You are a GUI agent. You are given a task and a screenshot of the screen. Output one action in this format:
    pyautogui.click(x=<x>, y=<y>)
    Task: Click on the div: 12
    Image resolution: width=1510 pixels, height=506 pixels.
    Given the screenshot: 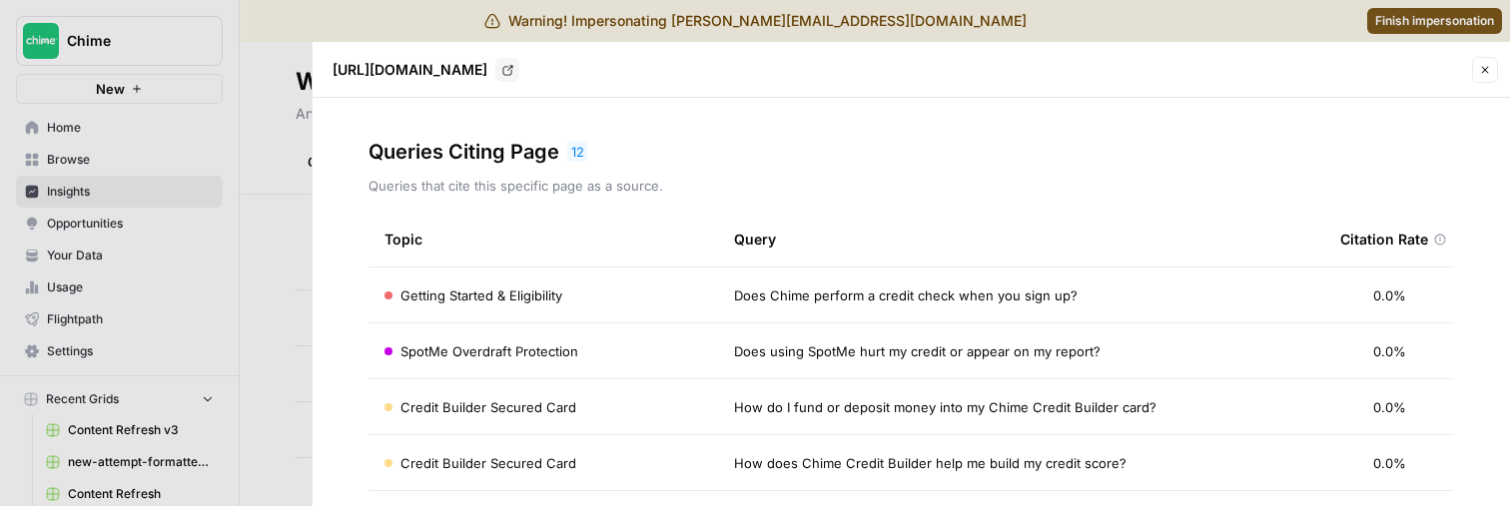 What is the action you would take?
    pyautogui.click(x=577, y=152)
    